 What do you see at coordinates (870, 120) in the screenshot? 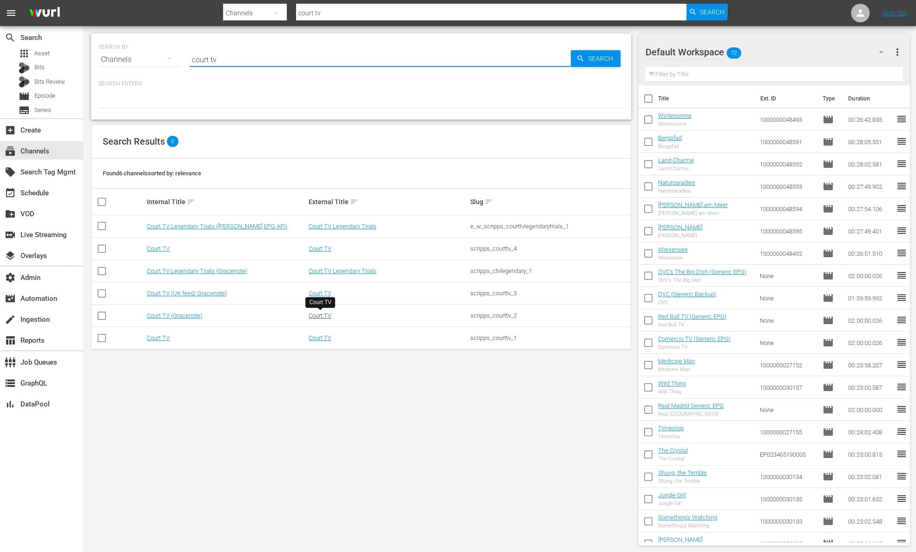
I see `td: 00:26:42.835` at bounding box center [870, 120].